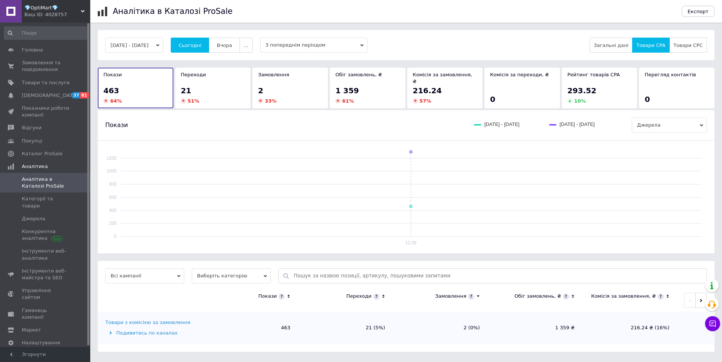  What do you see at coordinates (251, 328) in the screenshot?
I see `td: 463` at bounding box center [251, 328].